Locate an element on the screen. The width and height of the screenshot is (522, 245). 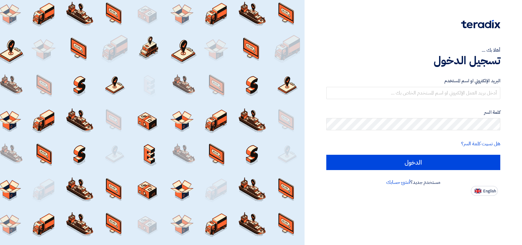
label: البريد الإلكتروني او اسم المستخدم is located at coordinates (413, 81).